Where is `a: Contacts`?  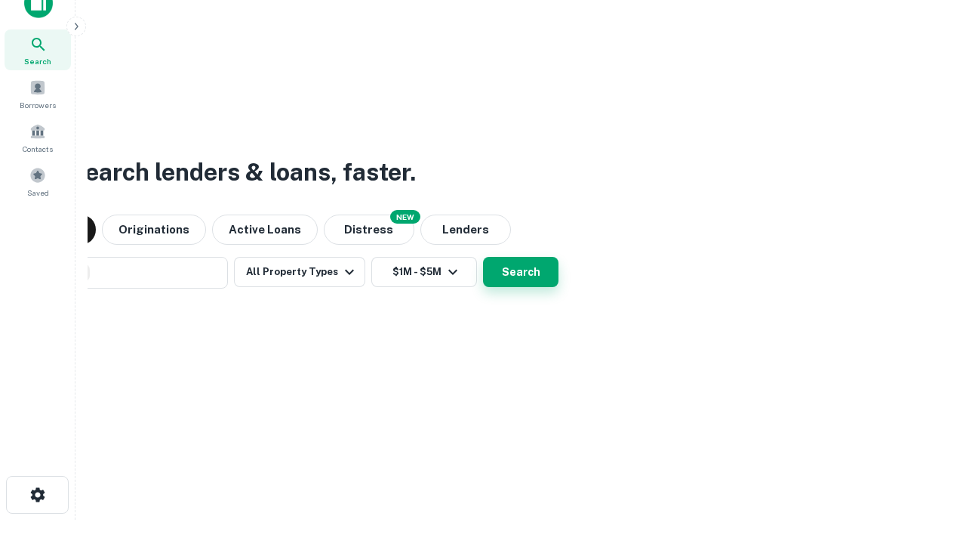
a: Contacts is located at coordinates (38, 137).